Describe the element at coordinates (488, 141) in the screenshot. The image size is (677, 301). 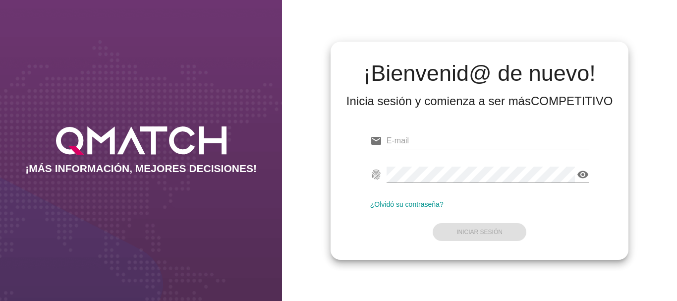
I see `input: E-mail` at that location.